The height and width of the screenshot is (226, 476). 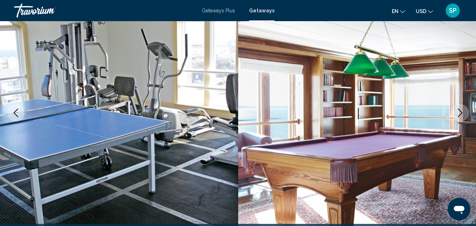 I want to click on span: USD, so click(x=421, y=11).